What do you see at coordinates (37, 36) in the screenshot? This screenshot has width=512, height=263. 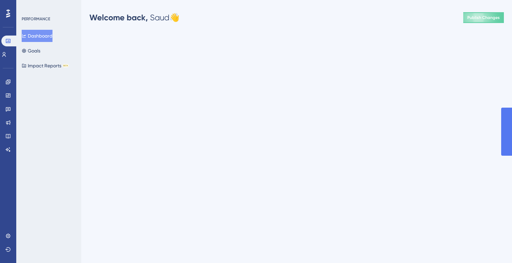 I see `button: Dashboard` at bounding box center [37, 36].